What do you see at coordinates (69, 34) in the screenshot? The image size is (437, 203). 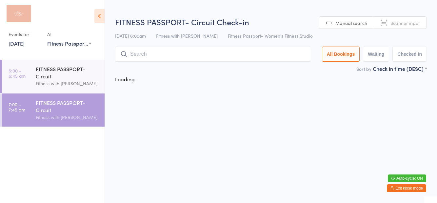 I see `div: At` at bounding box center [69, 34].